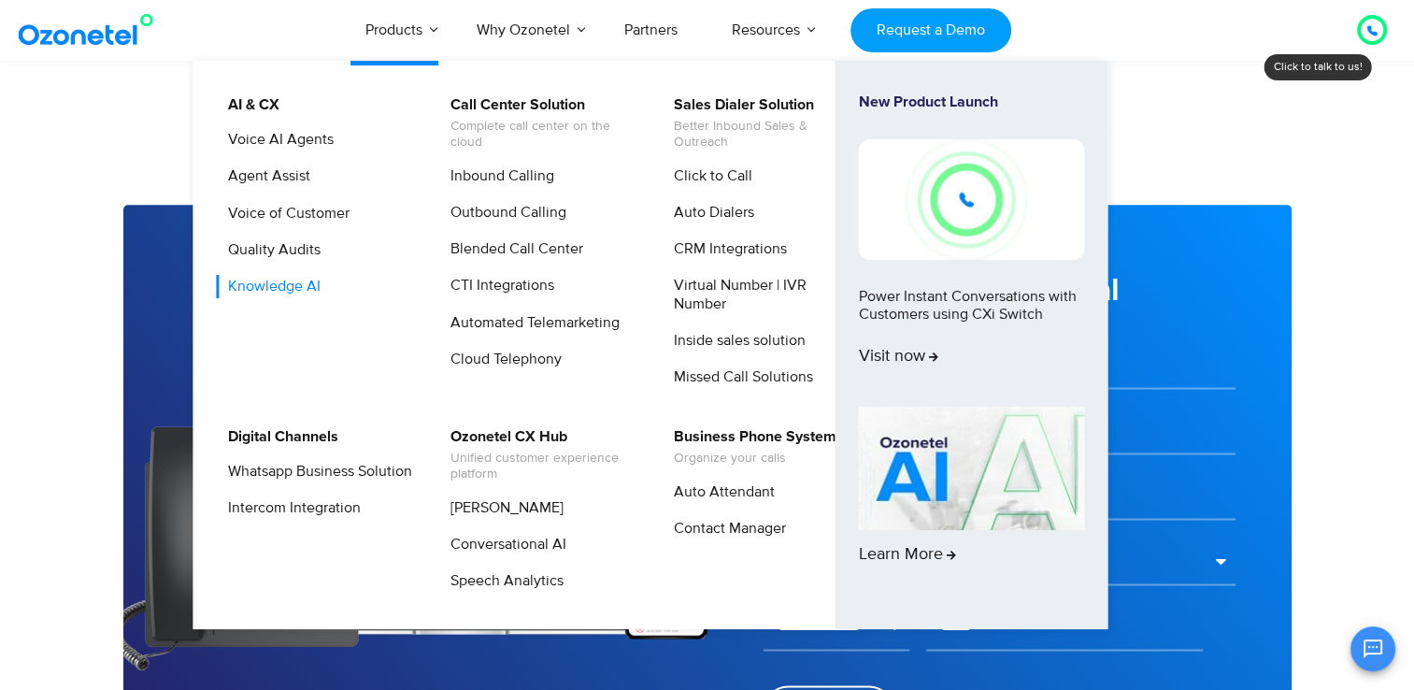 Image resolution: width=1414 pixels, height=690 pixels. Describe the element at coordinates (907, 555) in the screenshot. I see `span: Learn More` at that location.